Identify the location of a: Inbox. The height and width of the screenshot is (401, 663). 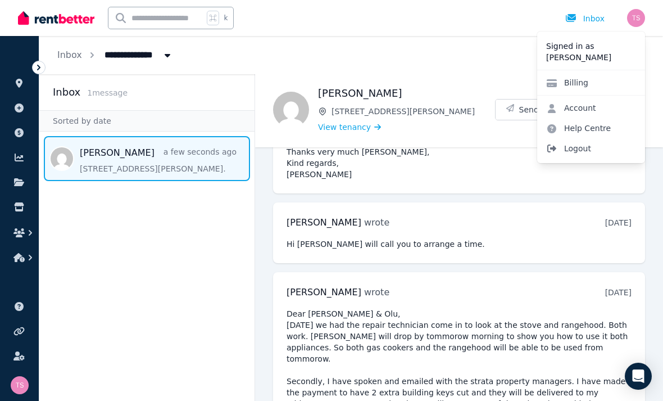
(70, 55).